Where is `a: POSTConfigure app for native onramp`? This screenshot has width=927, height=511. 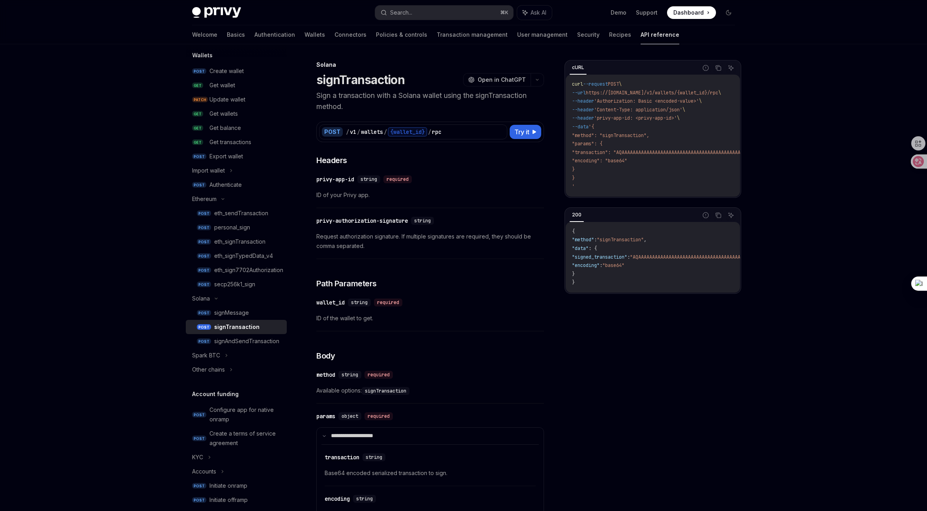
a: POSTConfigure app for native onramp is located at coordinates (236, 414).